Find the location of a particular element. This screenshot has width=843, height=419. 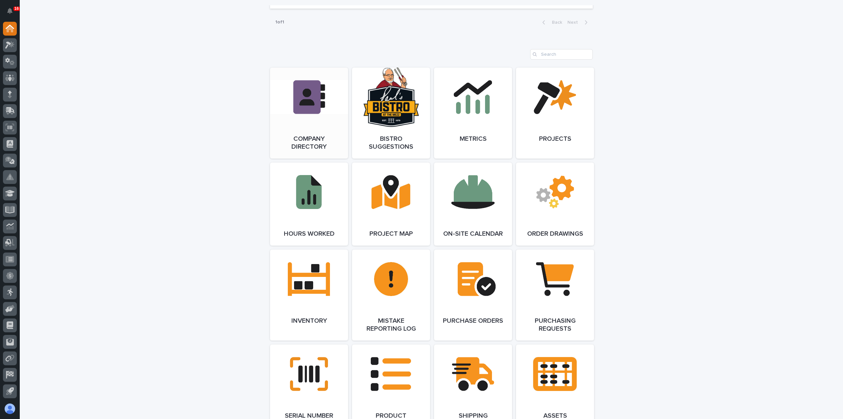

span: Next is located at coordinates (575, 22).